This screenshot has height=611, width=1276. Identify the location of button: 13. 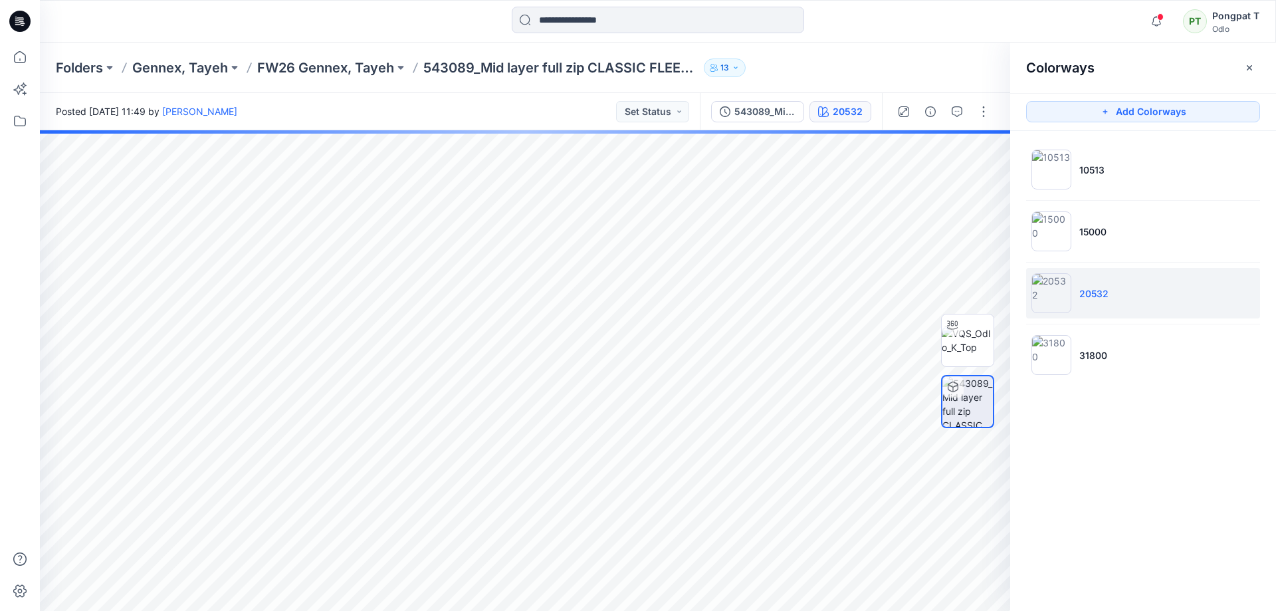
(724, 68).